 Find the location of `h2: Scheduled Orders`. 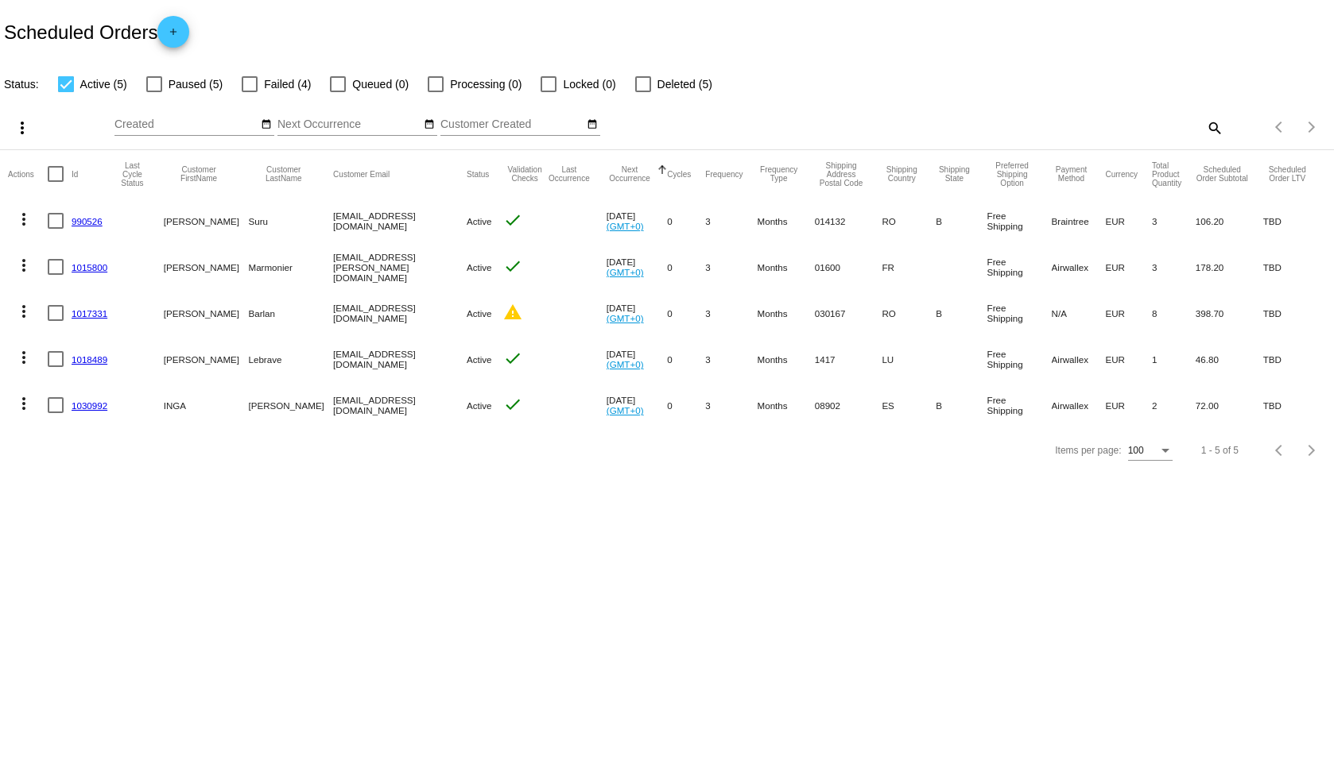

h2: Scheduled Orders is located at coordinates (96, 32).